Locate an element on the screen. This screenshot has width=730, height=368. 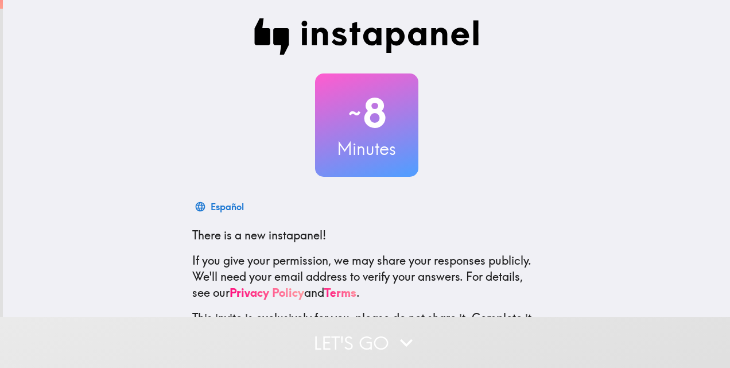
a: Privacy Policy is located at coordinates (267, 292).